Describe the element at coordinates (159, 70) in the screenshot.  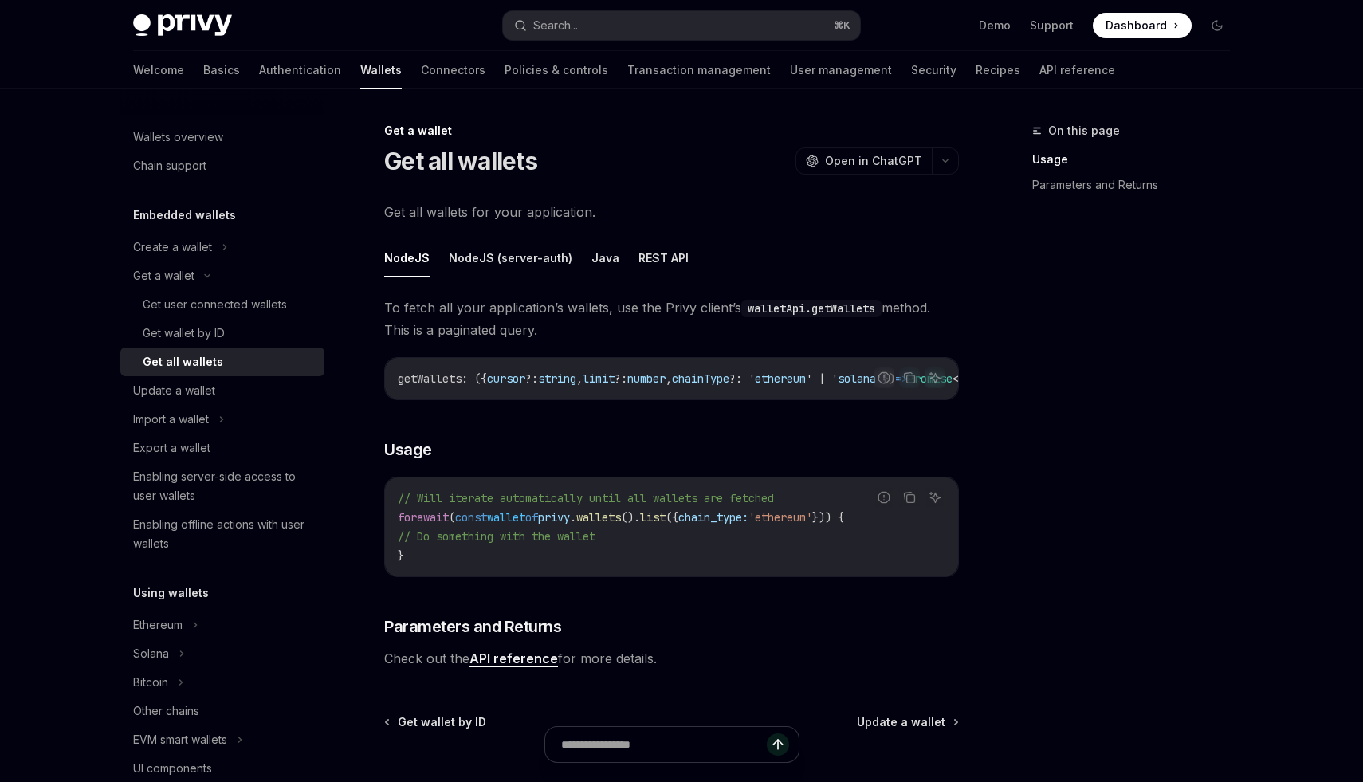
I see `a: Welcome` at that location.